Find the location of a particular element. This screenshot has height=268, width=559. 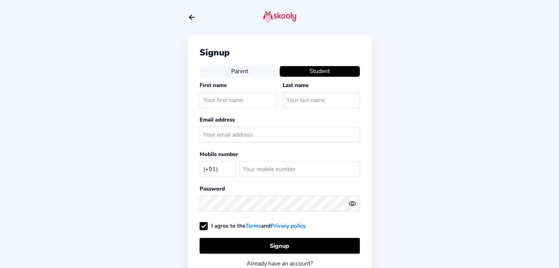

label: Email address is located at coordinates (217, 120).